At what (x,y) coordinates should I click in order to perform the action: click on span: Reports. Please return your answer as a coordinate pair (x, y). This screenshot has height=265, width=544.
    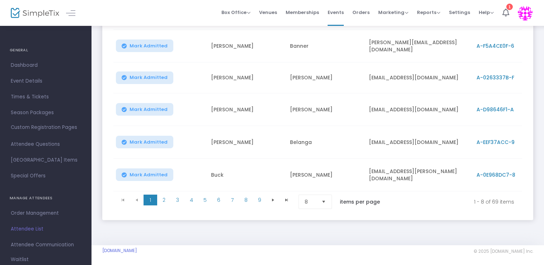
    Looking at the image, I should click on (428, 12).